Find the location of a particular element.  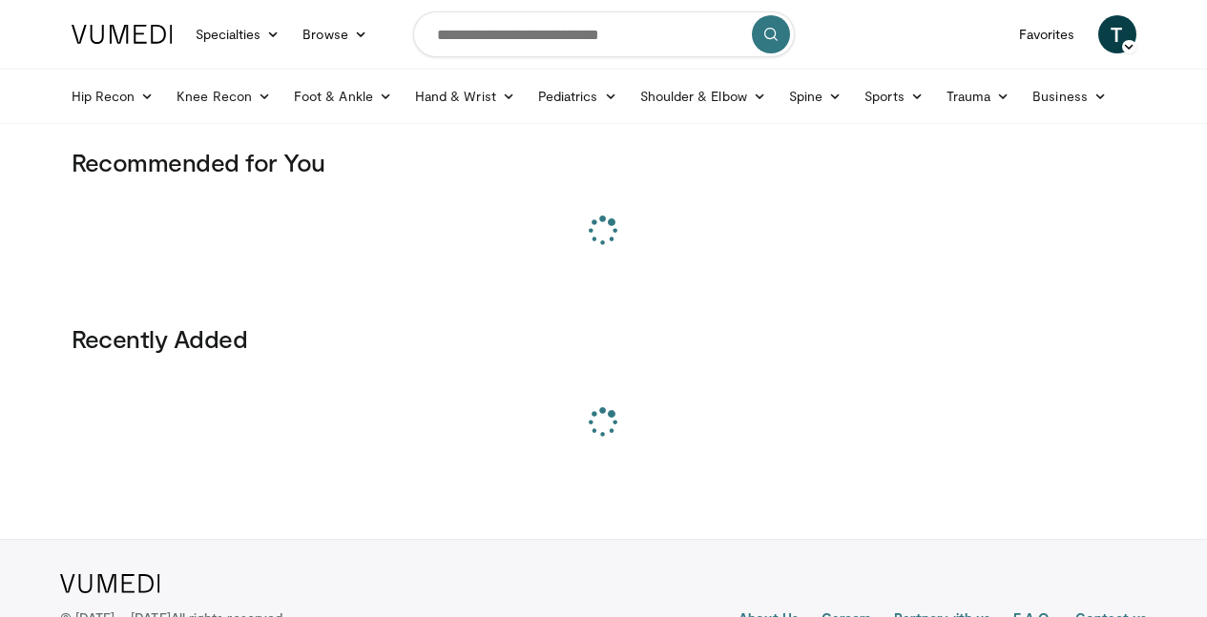

a: Hand & Wrist is located at coordinates (465, 96).